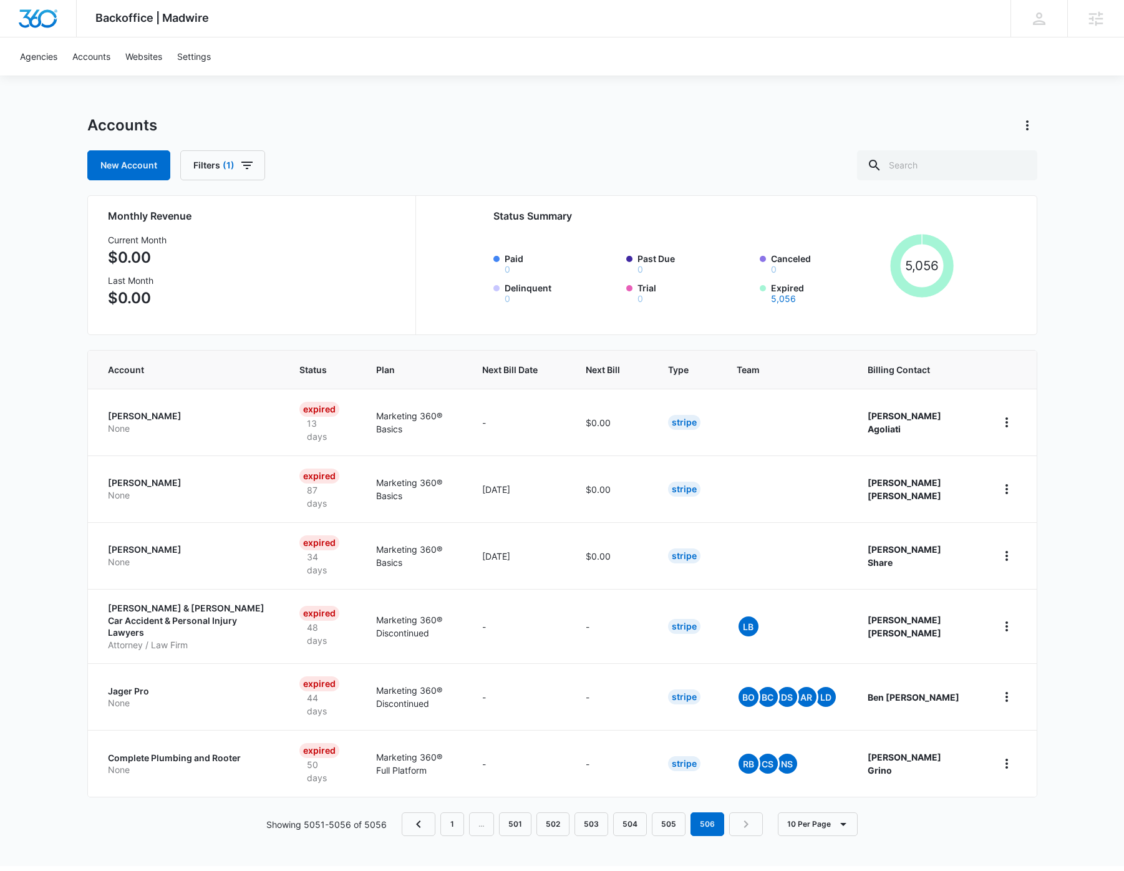 Image resolution: width=1124 pixels, height=871 pixels. I want to click on h1: Accounts, so click(122, 125).